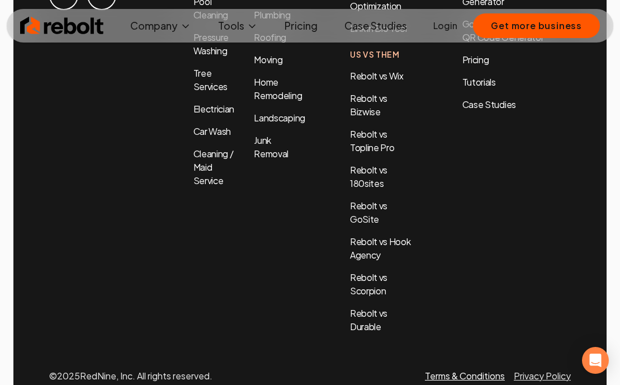 Image resolution: width=620 pixels, height=385 pixels. I want to click on a: Tree Services, so click(210, 79).